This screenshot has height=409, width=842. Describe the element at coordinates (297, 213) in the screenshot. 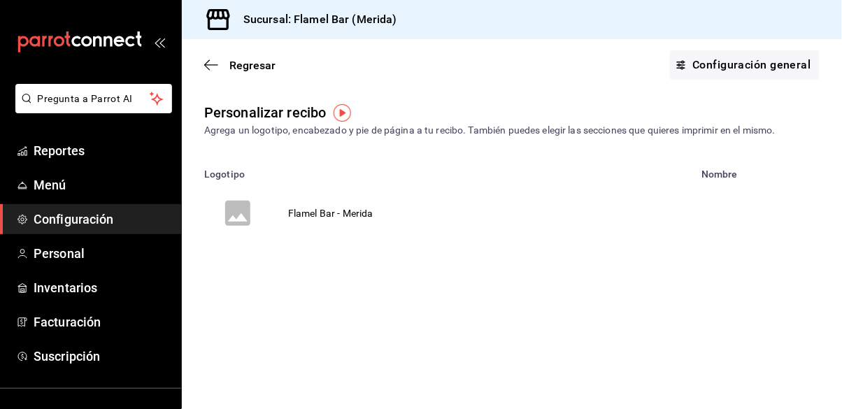

I see `button: Flamel Bar - Merida` at that location.